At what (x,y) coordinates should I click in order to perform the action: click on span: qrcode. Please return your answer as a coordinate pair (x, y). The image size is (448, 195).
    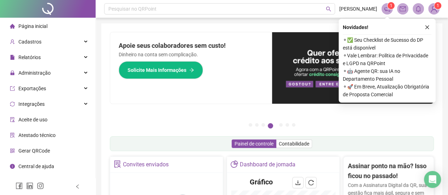
    Looking at the image, I should click on (12, 151).